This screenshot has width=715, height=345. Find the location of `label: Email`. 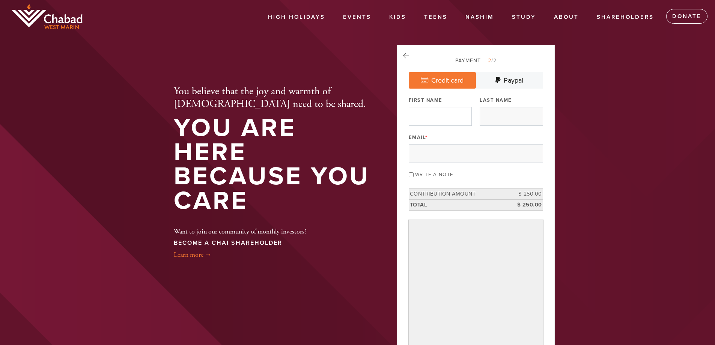

label: Email is located at coordinates (418, 137).